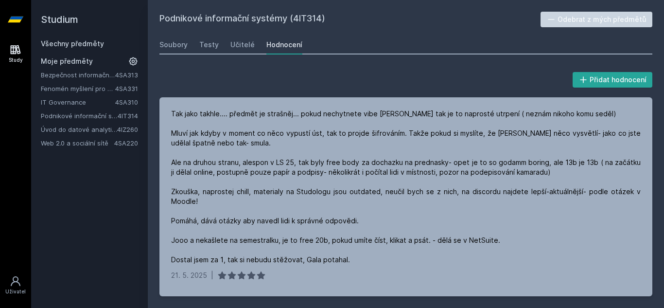  I want to click on button: Přidat hodnocení, so click(613, 80).